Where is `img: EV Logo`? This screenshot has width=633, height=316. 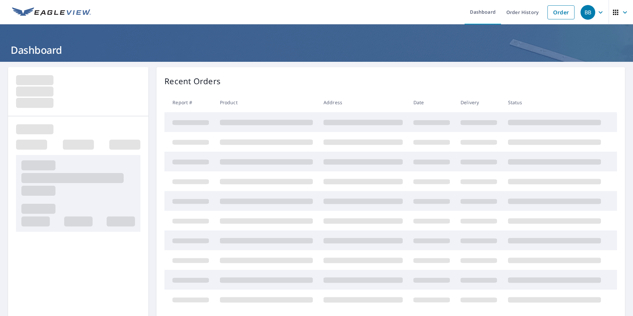
img: EV Logo is located at coordinates (51, 12).